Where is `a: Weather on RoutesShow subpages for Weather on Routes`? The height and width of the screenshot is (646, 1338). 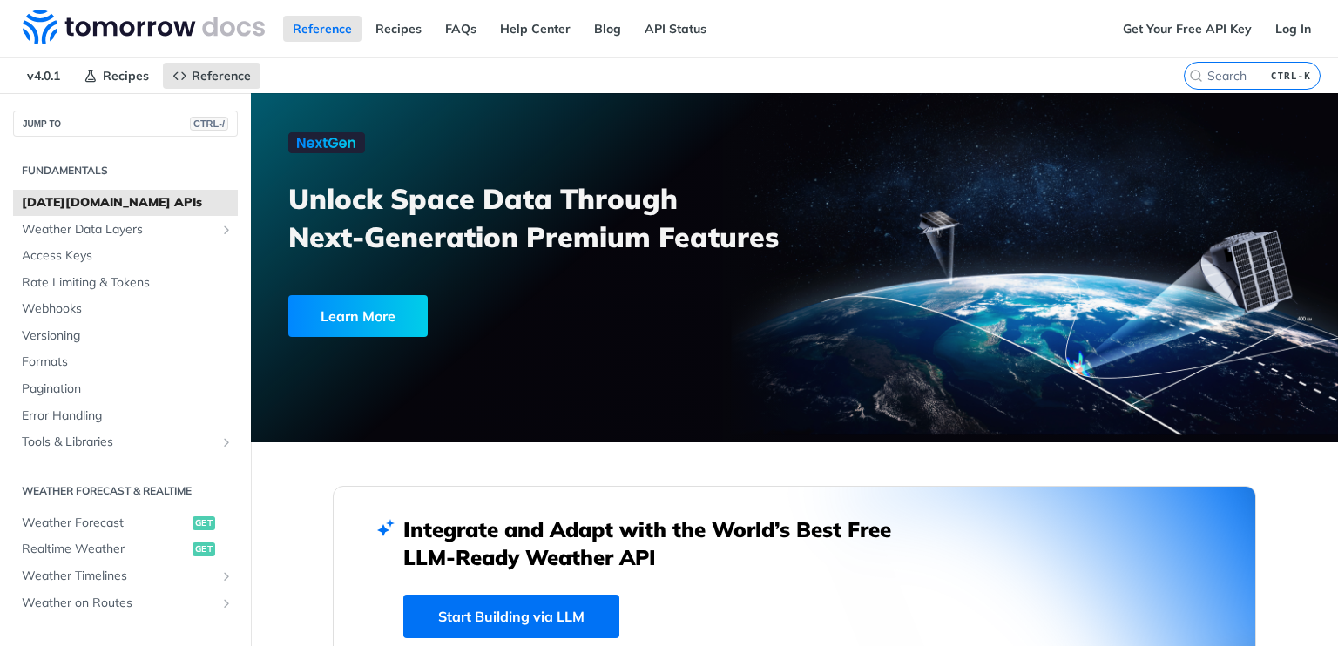
a: Weather on RoutesShow subpages for Weather on Routes is located at coordinates (125, 604).